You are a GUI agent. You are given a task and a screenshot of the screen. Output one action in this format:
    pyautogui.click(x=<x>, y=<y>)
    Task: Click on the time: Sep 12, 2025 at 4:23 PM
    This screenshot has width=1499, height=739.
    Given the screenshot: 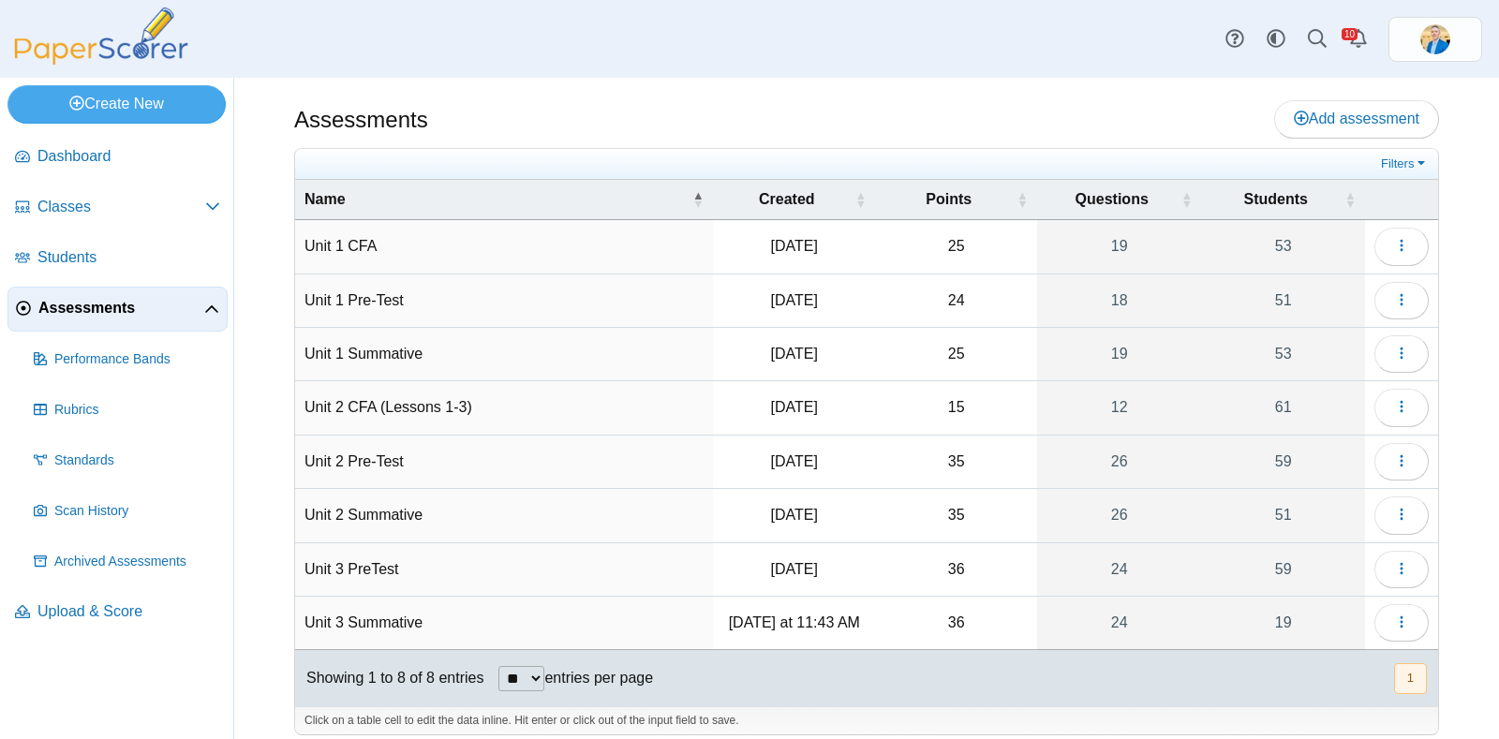 What is the action you would take?
    pyautogui.click(x=794, y=461)
    